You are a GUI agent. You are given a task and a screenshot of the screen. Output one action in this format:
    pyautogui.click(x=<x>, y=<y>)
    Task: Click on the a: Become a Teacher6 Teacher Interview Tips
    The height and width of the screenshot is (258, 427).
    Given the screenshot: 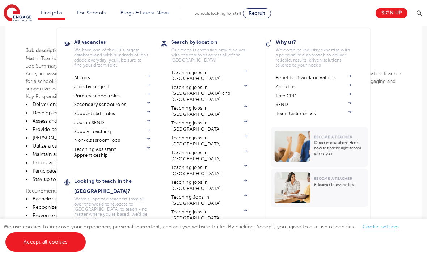 What is the action you would take?
    pyautogui.click(x=320, y=188)
    